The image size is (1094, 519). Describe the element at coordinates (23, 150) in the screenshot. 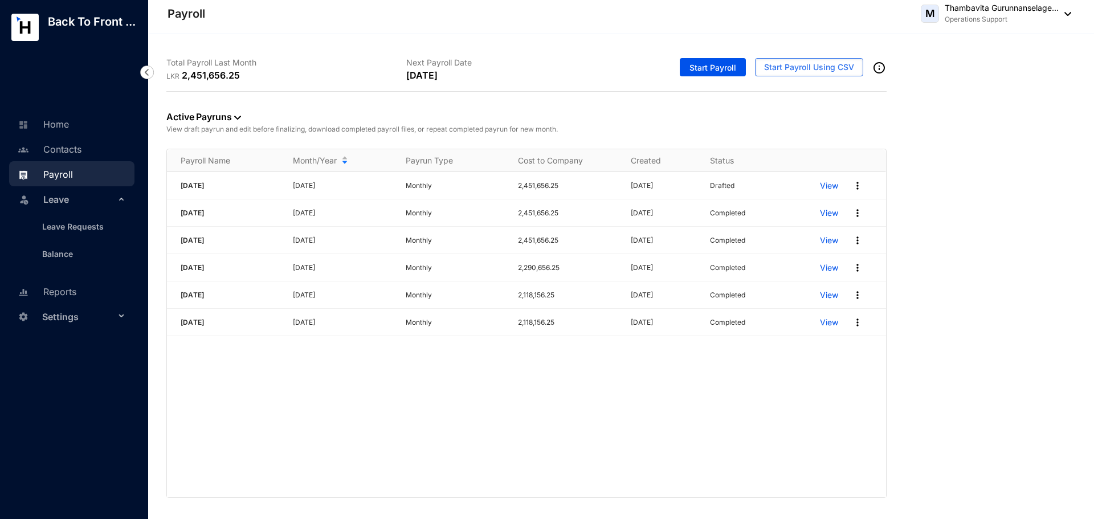

I see `img: people-unselected.118708e94b43a90eceab.svg` at that location.